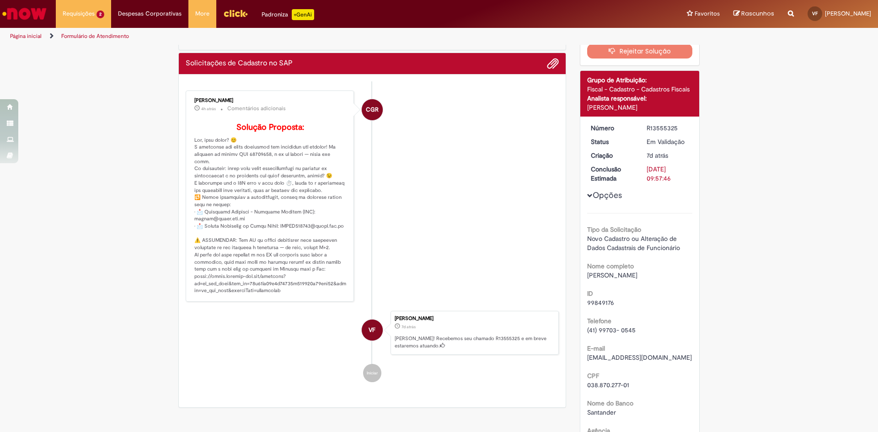 The image size is (878, 432). Describe the element at coordinates (150, 14) in the screenshot. I see `span: Despesas Corporativas` at that location.